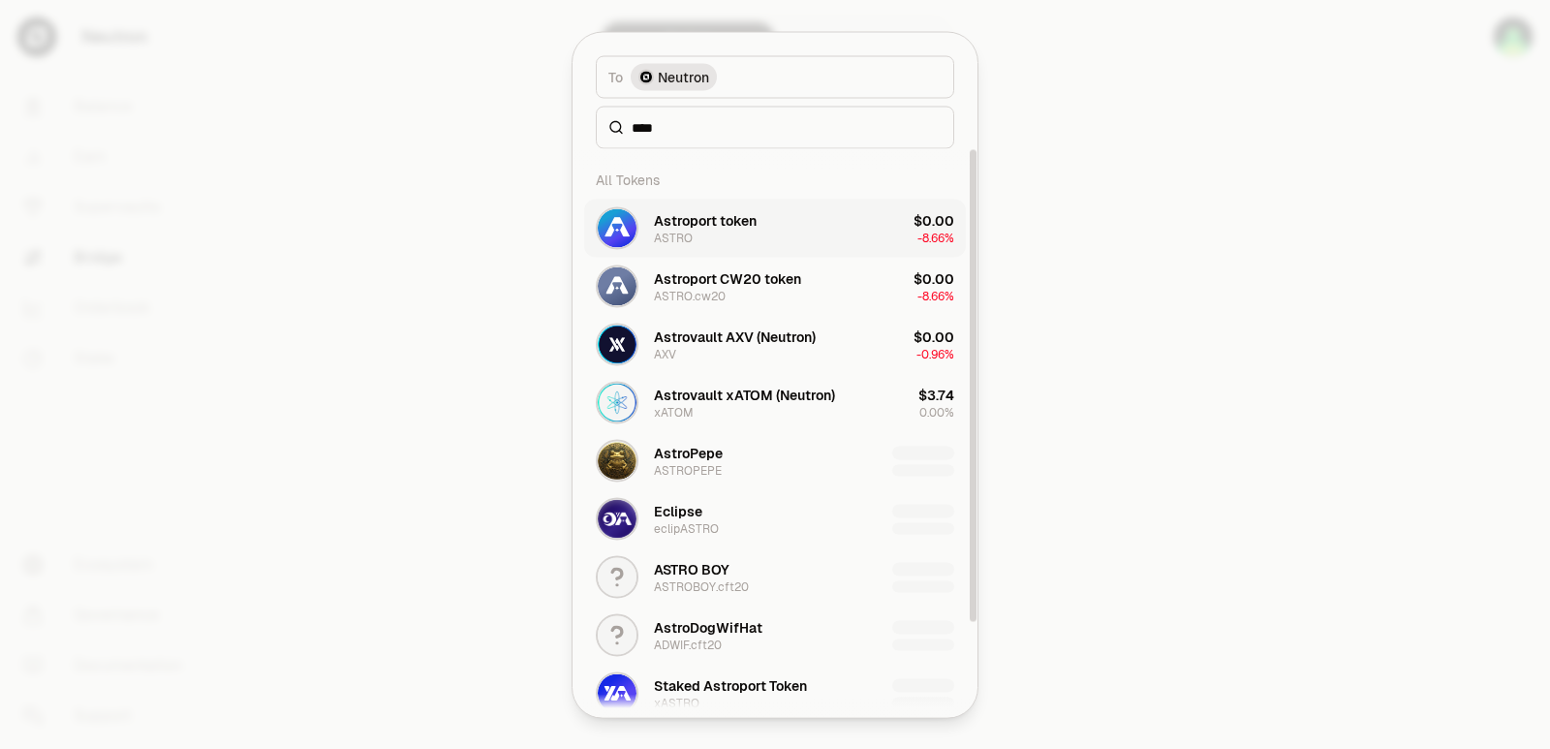 Image resolution: width=1550 pixels, height=749 pixels. What do you see at coordinates (775, 576) in the screenshot?
I see `button: ASTRO BOYASTROBOY.cft20` at bounding box center [775, 576].